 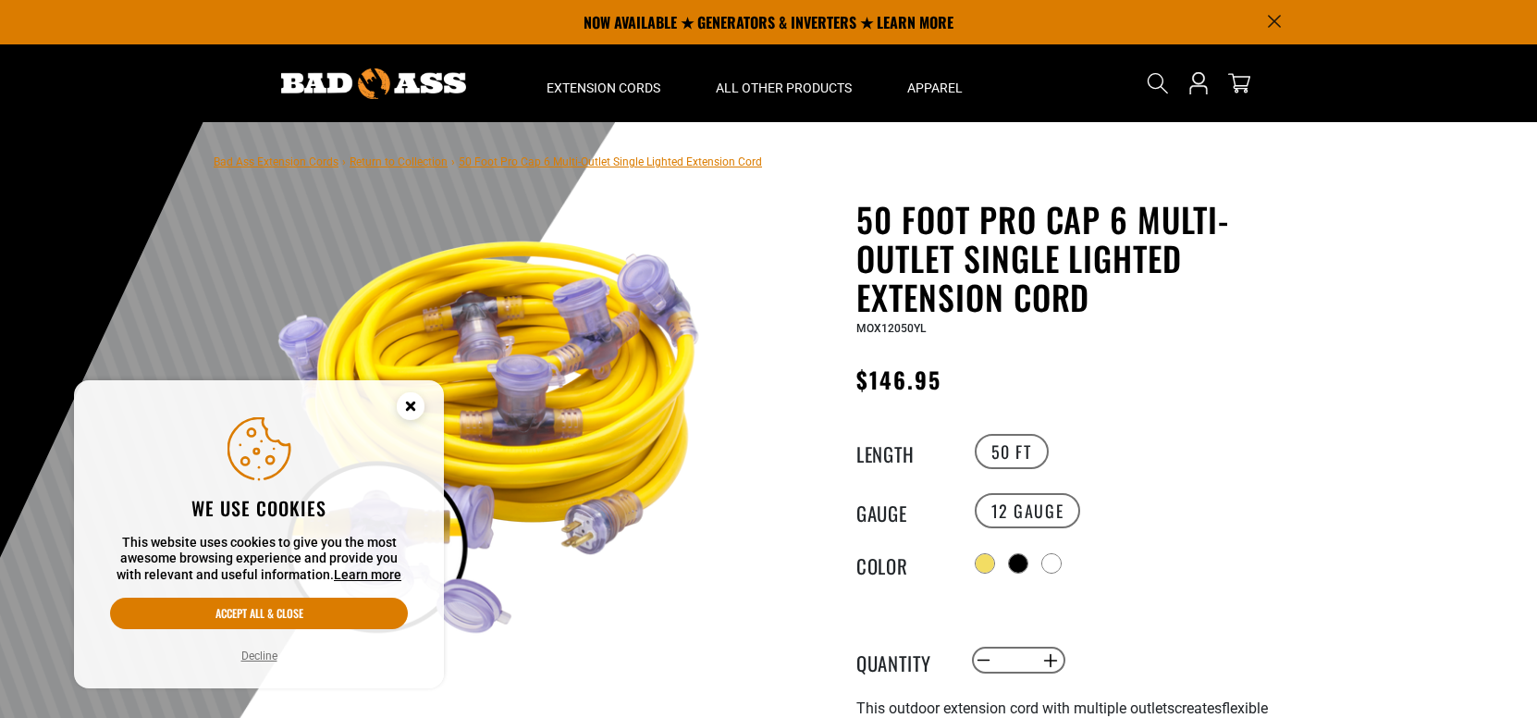 I want to click on a: Bad Ass Extension Cords, so click(x=276, y=162).